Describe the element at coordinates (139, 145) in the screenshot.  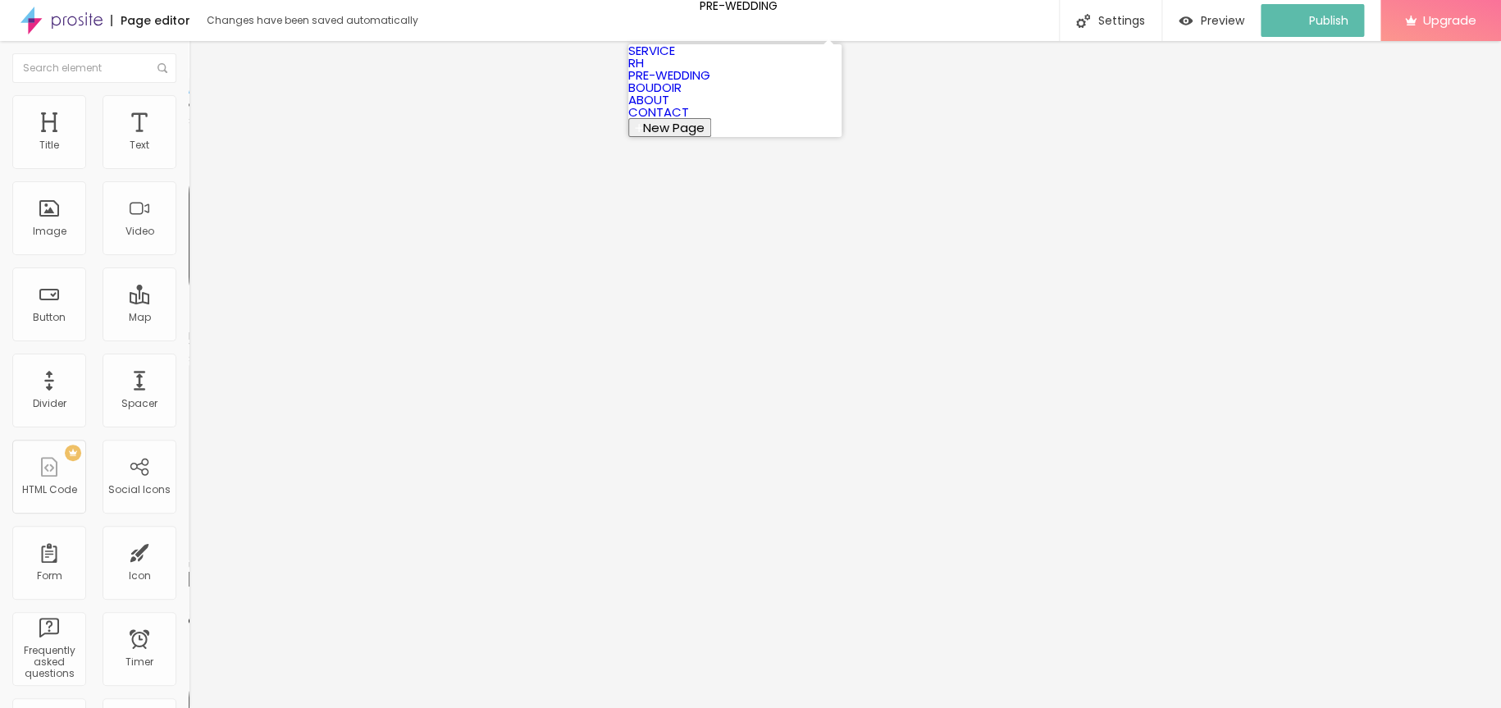
I see `div: Text` at that location.